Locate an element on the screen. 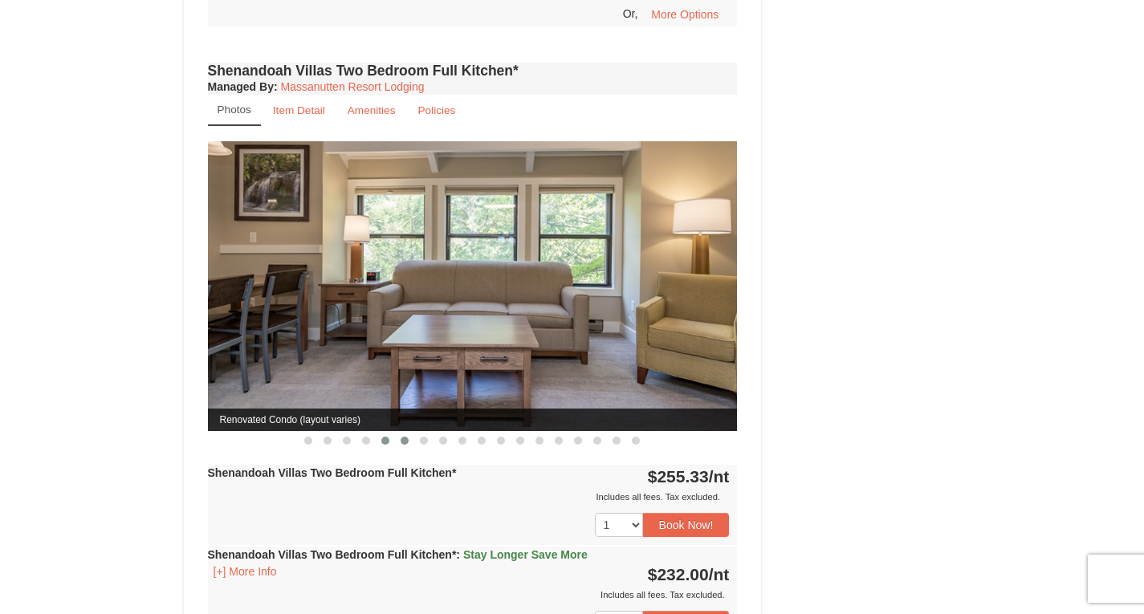  a: Amenities is located at coordinates (372, 110).